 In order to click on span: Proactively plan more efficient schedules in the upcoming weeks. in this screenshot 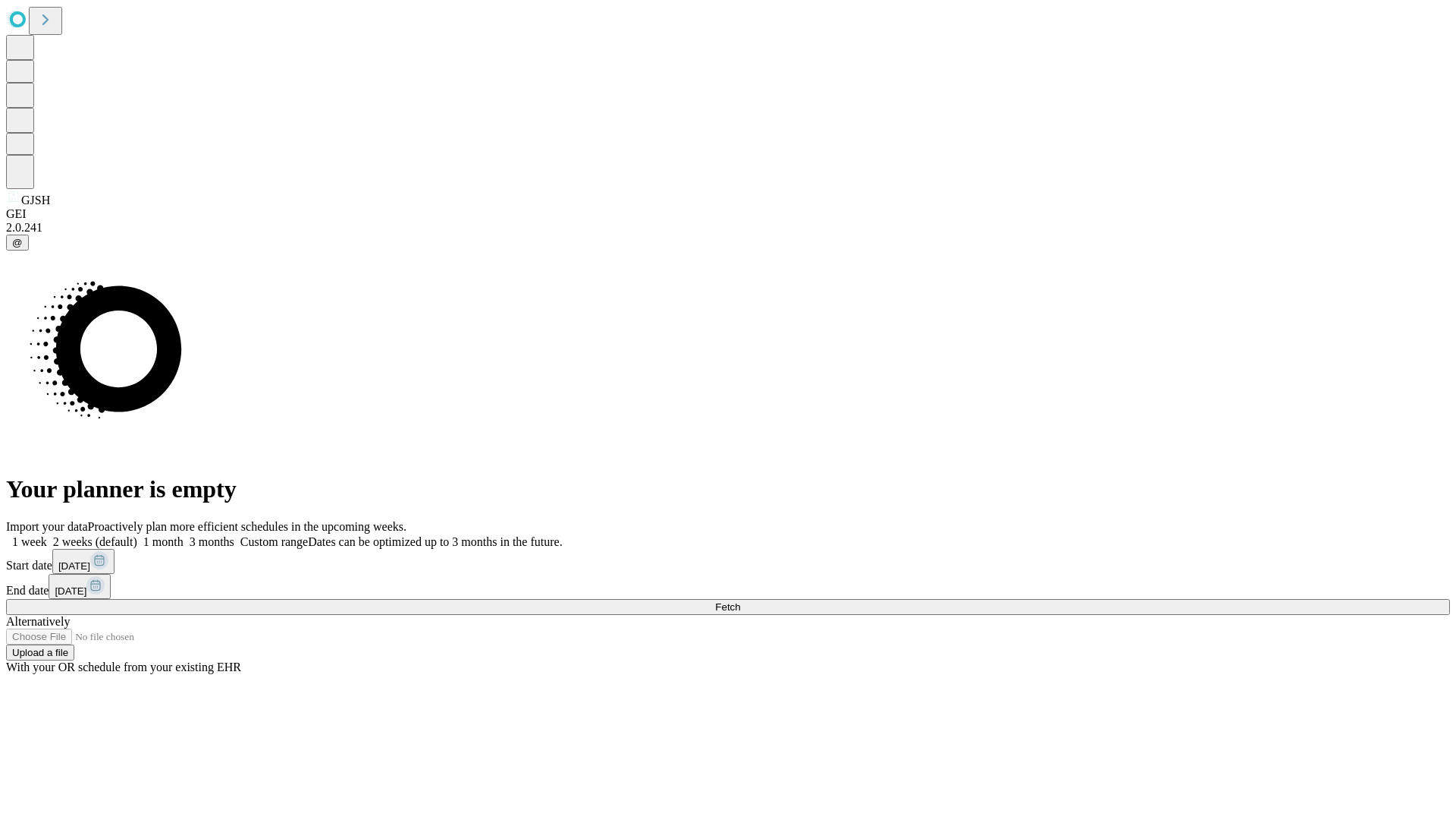, I will do `click(247, 526)`.